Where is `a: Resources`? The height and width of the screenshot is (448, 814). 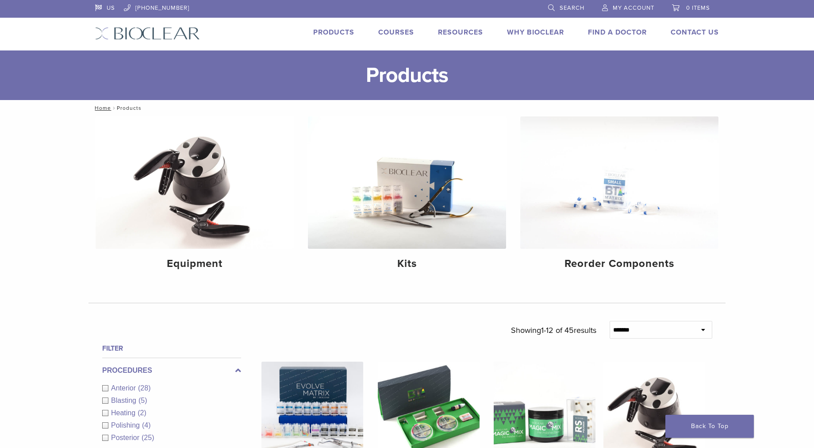 a: Resources is located at coordinates (461, 32).